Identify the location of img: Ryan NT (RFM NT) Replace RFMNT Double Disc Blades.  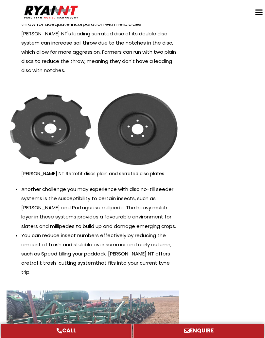
(93, 129).